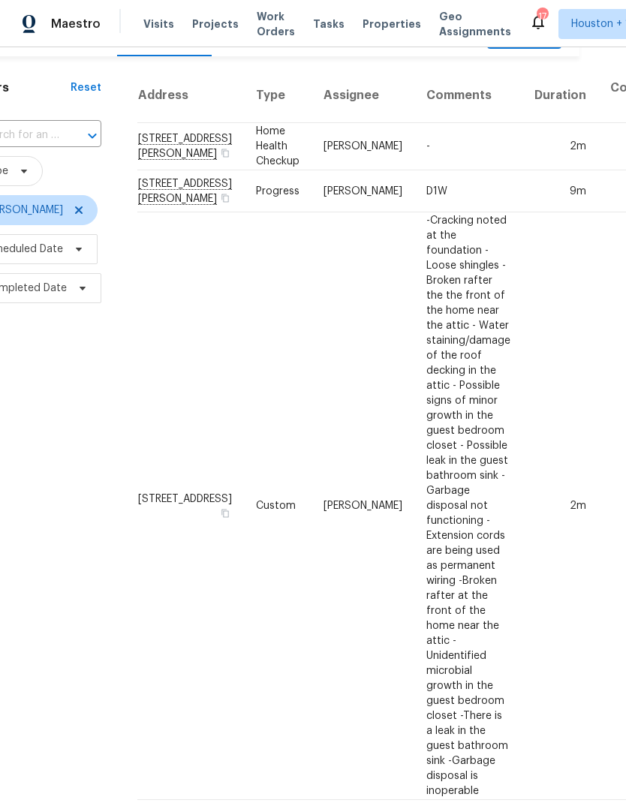 The image size is (626, 803). Describe the element at coordinates (392, 24) in the screenshot. I see `span: Properties` at that location.